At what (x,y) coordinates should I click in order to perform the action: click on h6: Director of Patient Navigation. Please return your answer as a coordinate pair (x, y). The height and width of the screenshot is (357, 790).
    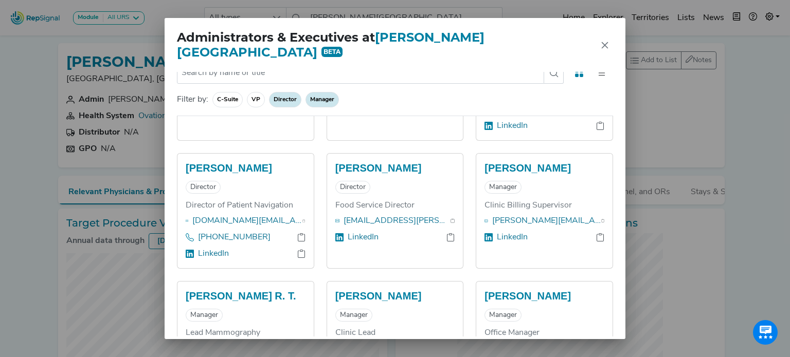
    Looking at the image, I should click on (245, 206).